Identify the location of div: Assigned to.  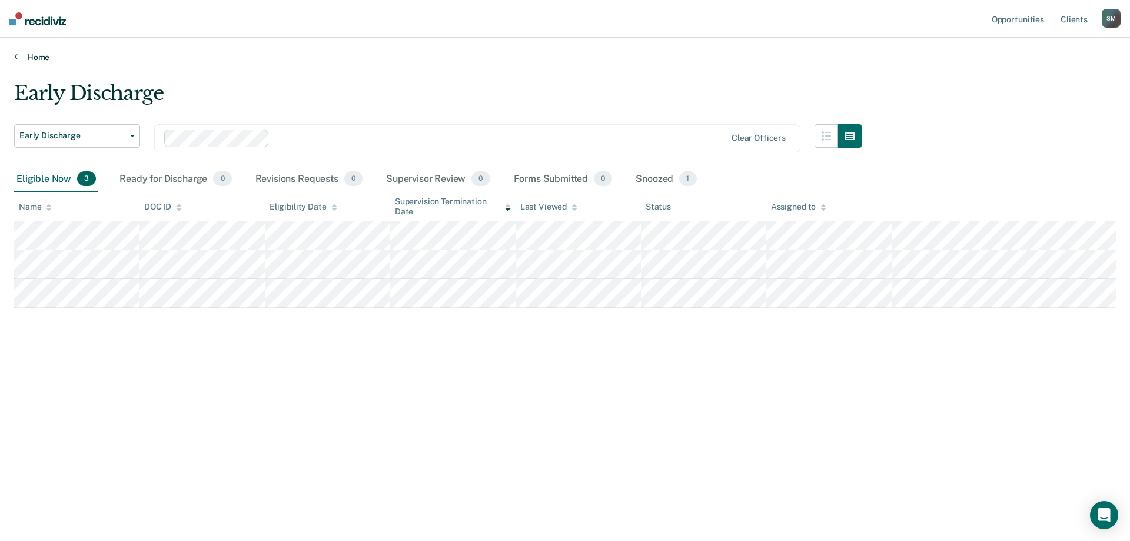
(799, 207).